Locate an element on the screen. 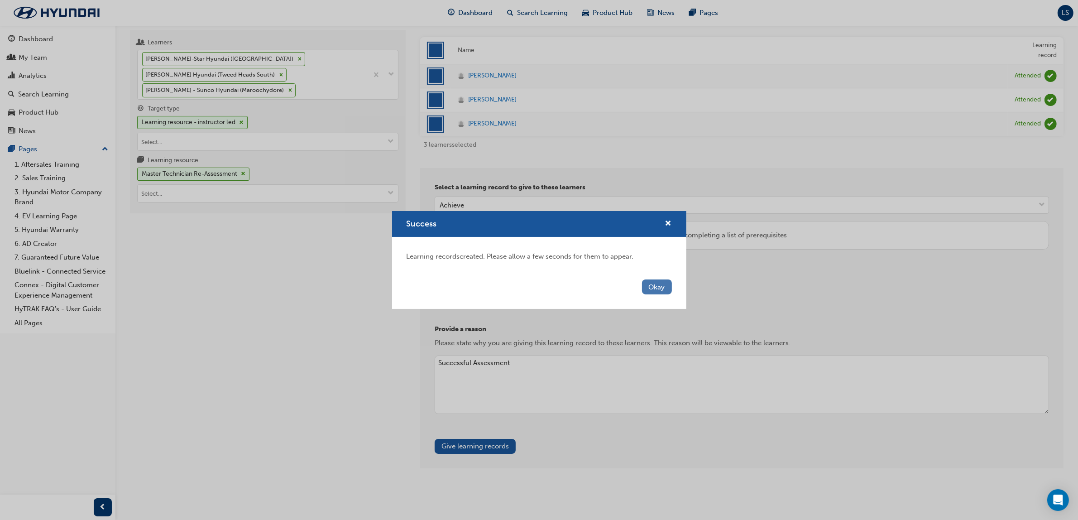 The image size is (1078, 520). span: cross-icon is located at coordinates (668, 224).